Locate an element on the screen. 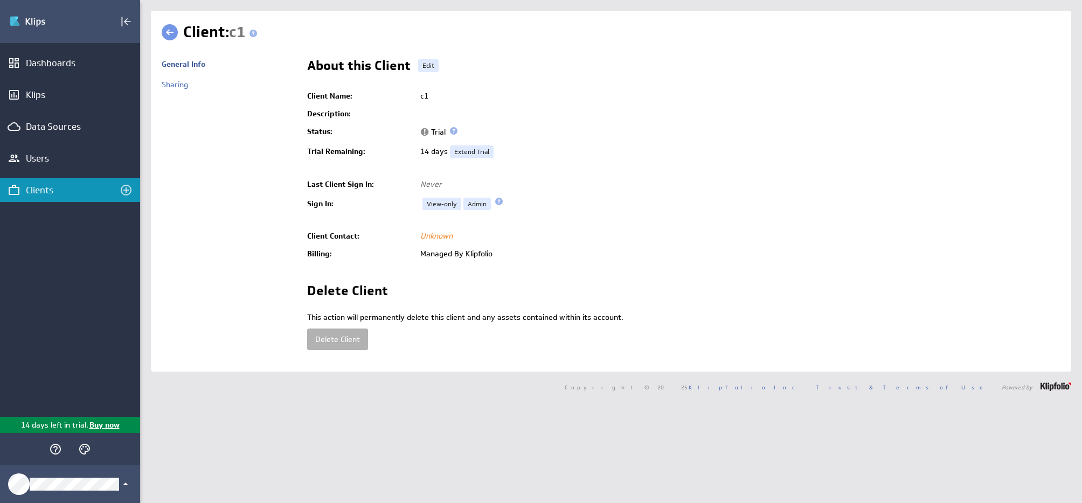 This screenshot has height=503, width=1082. div: Users is located at coordinates (70, 158).